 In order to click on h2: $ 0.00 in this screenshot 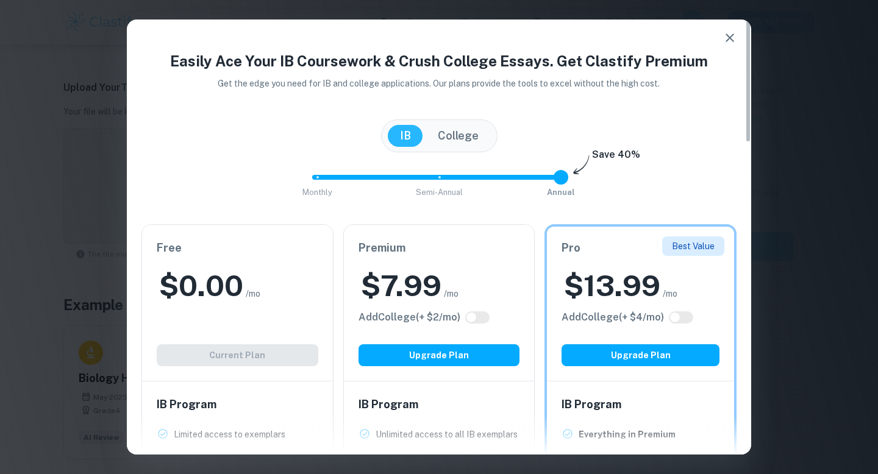, I will do `click(201, 286)`.